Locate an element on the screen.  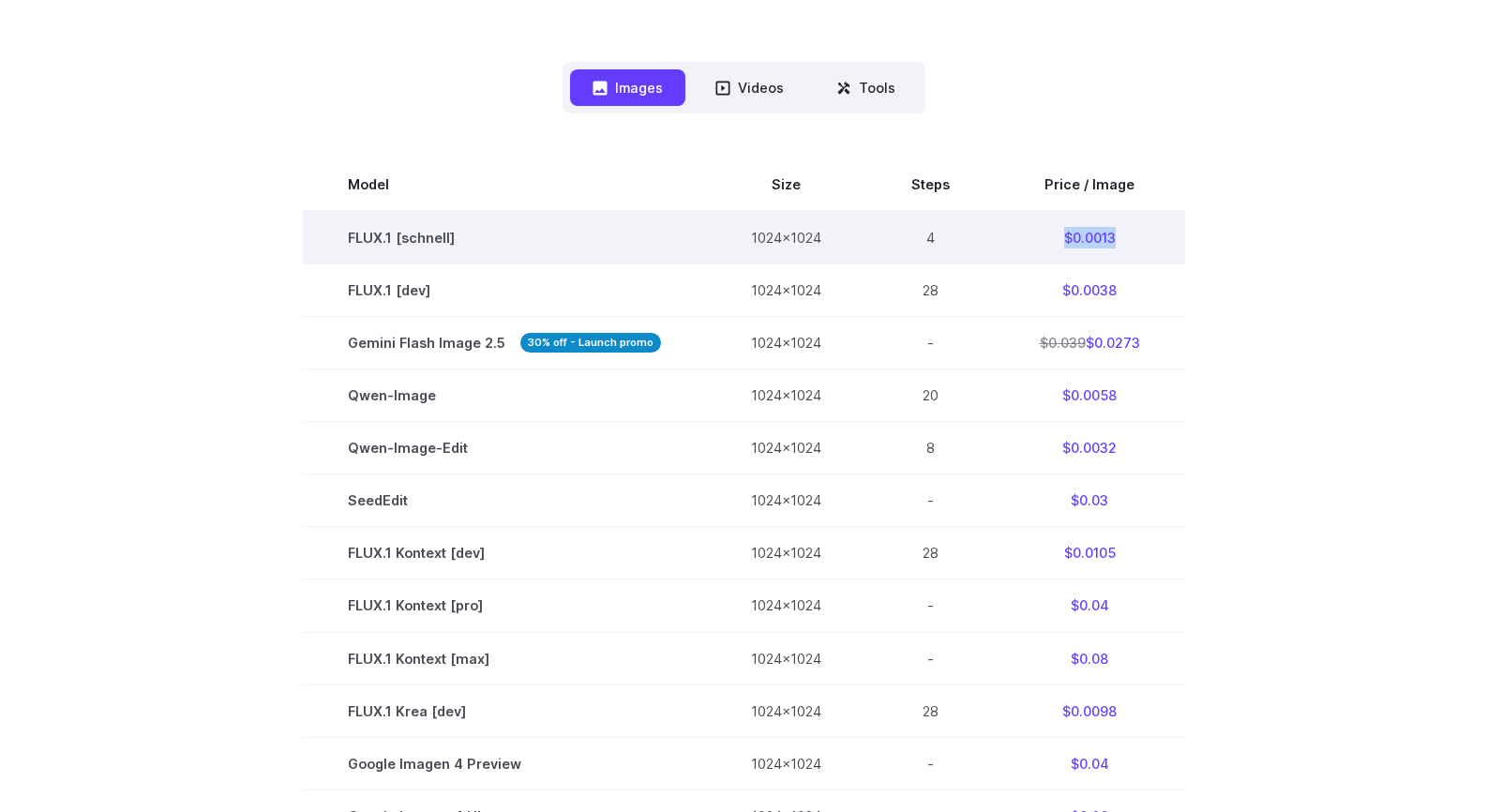
td: 4 is located at coordinates (930, 237).